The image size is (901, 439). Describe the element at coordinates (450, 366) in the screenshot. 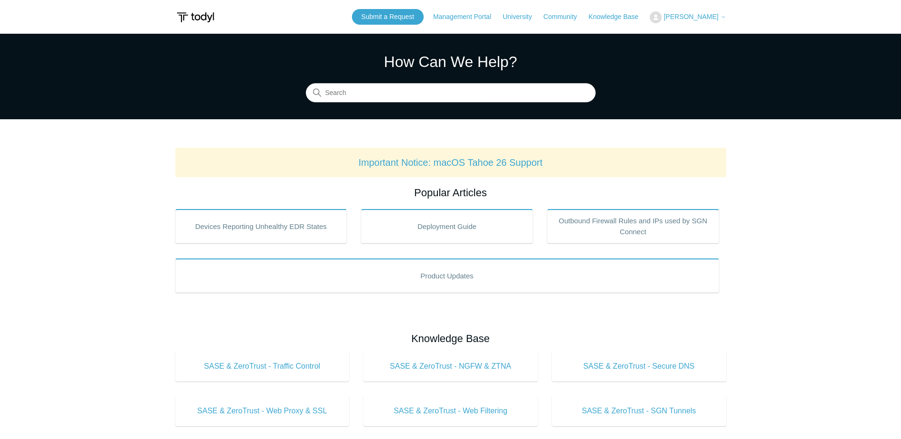

I see `a: SASE & ZeroTrust - NGFW & ZTNA` at that location.